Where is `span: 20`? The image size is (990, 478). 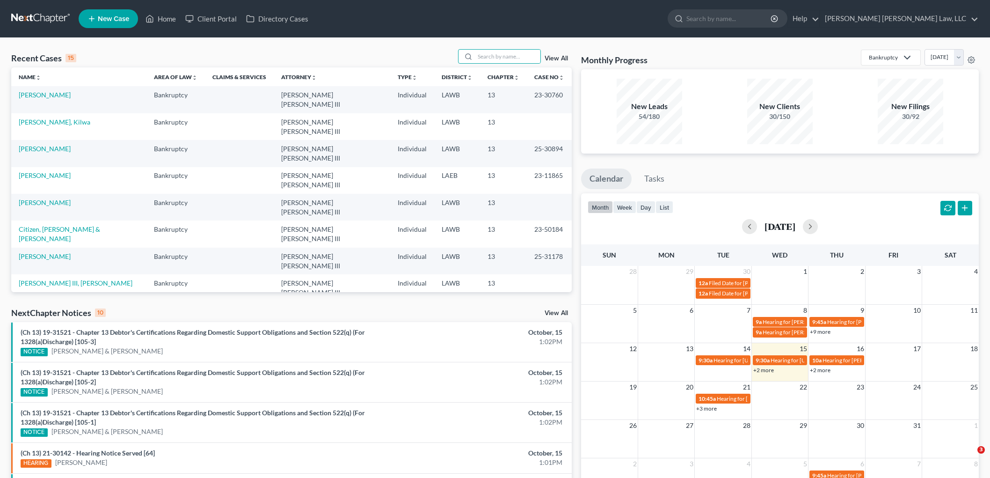 span: 20 is located at coordinates (689, 387).